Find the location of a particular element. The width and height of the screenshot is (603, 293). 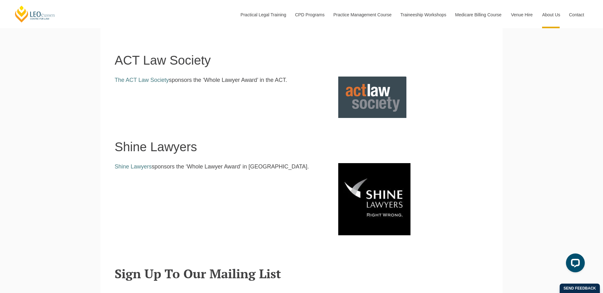

p: sponsors the ‘Whole Lawyer Award’ in the ACT. is located at coordinates (222, 80).